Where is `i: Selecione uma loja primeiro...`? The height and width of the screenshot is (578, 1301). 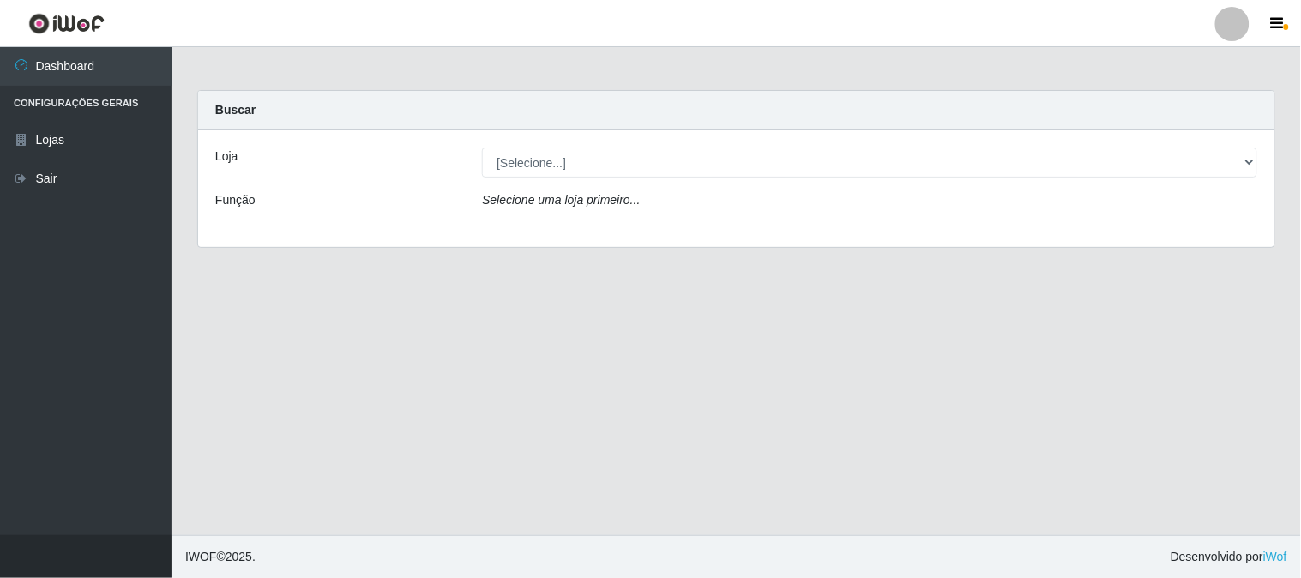
i: Selecione uma loja primeiro... is located at coordinates (561, 200).